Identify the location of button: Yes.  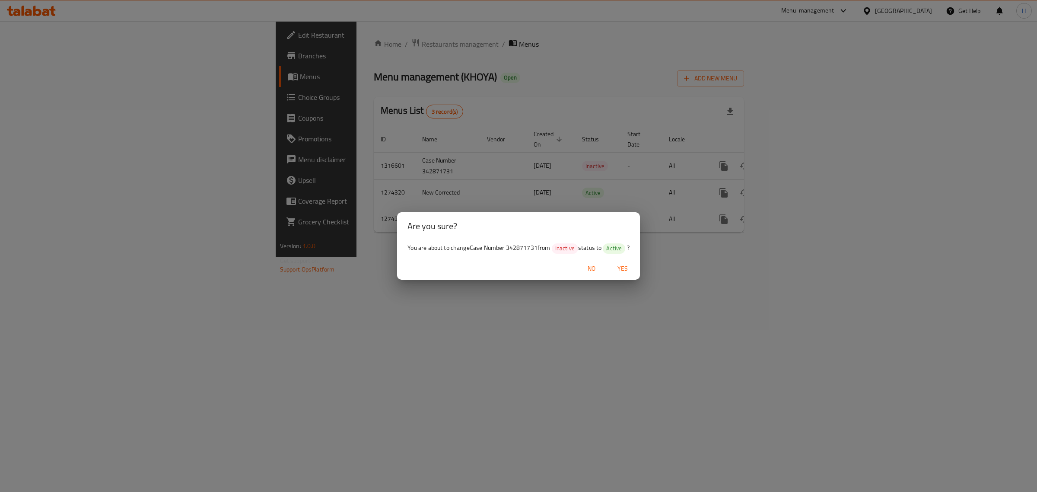
(623, 268).